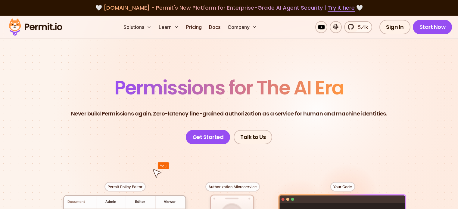 The image size is (458, 209). What do you see at coordinates (395, 27) in the screenshot?
I see `a: Sign In` at bounding box center [395, 27].